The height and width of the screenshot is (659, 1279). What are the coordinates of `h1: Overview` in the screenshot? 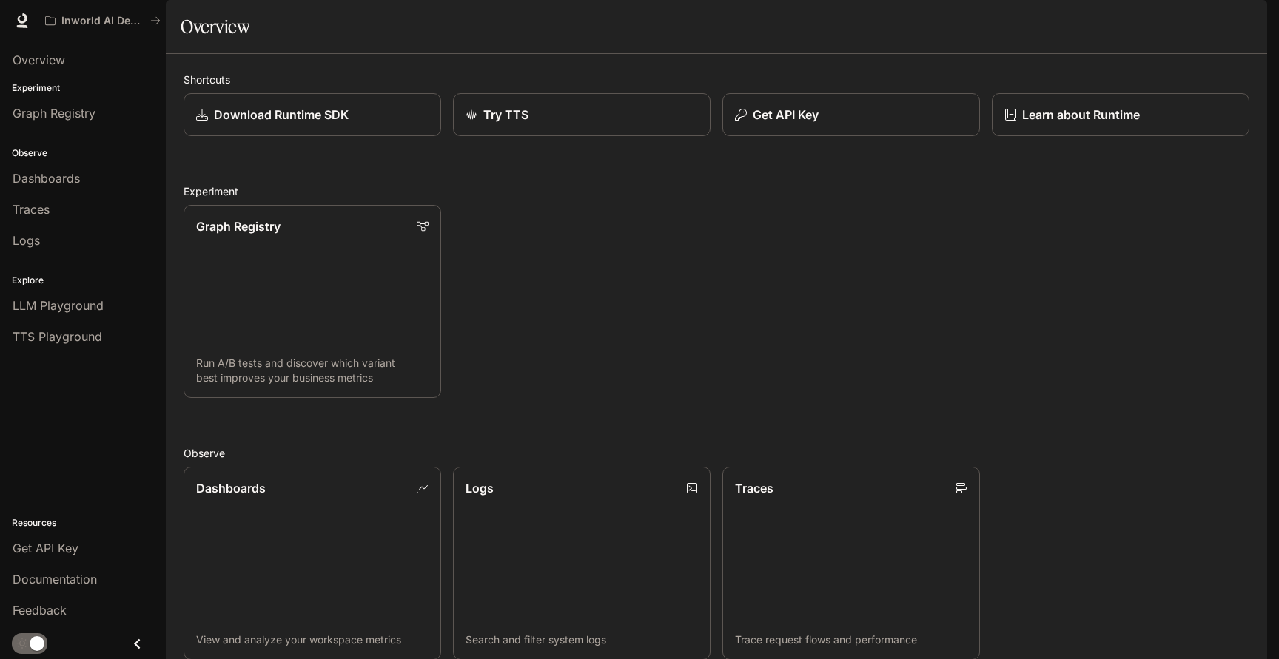 It's located at (215, 27).